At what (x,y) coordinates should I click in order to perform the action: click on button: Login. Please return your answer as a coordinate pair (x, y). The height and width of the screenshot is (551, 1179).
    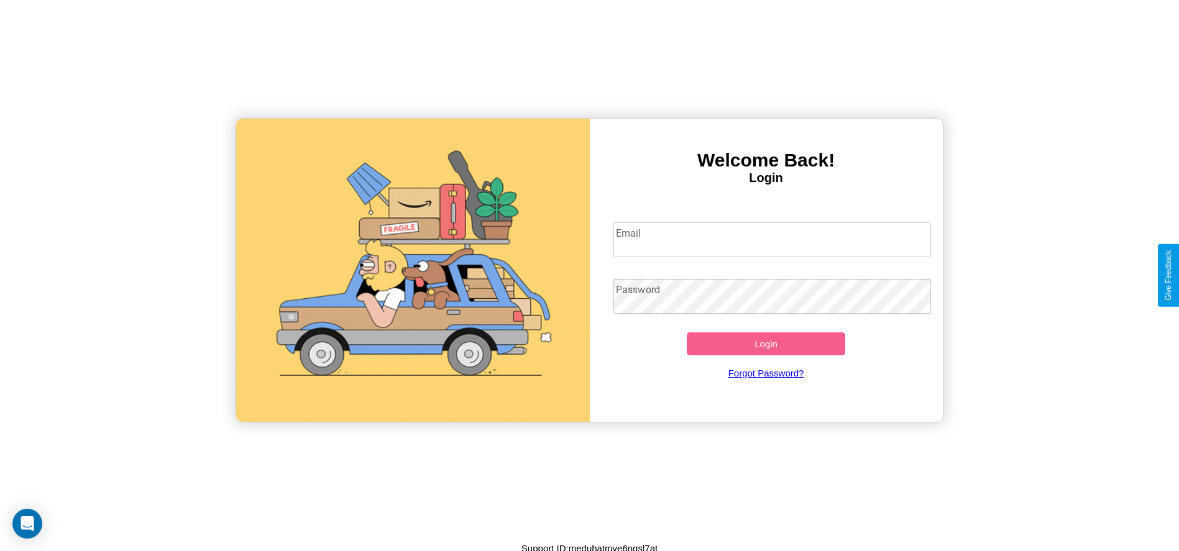
    Looking at the image, I should click on (766, 344).